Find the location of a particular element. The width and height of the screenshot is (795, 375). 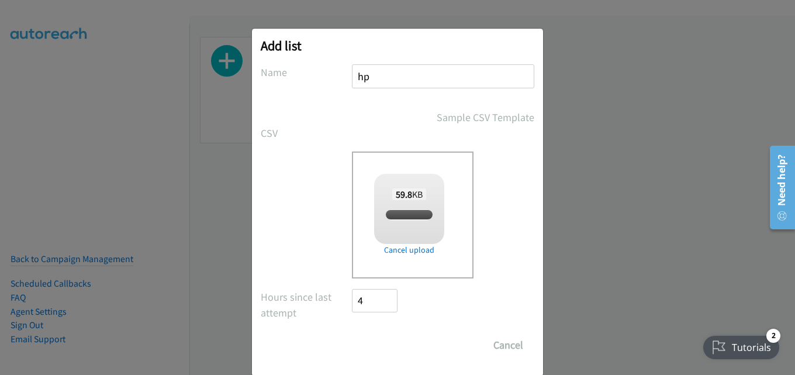

button: Cancel is located at coordinates (508, 345).